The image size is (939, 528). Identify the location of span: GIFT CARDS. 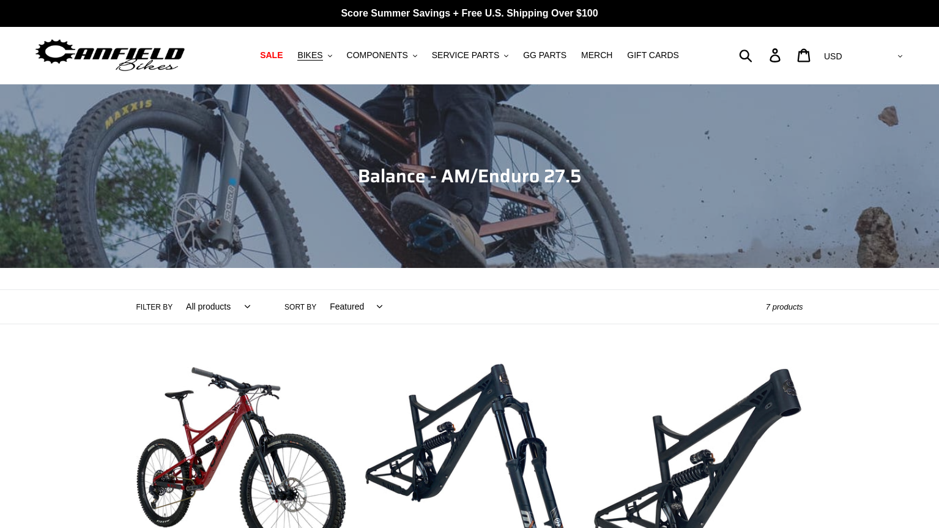
(652, 55).